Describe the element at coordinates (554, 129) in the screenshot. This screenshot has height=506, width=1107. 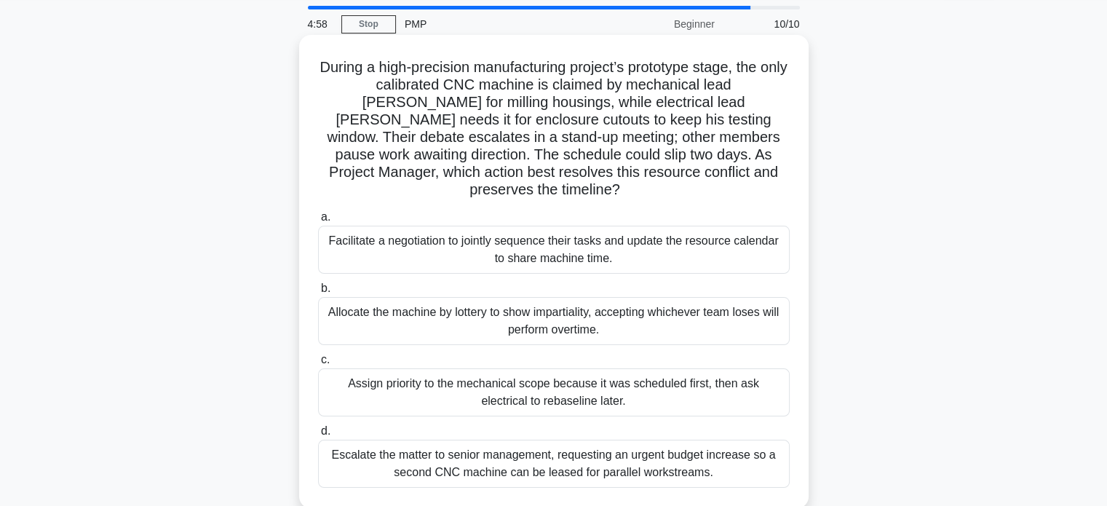
I see `h5: During a high-precision manufacturing project’s prototype stage, the only calibrated CNC machine ...` at that location.